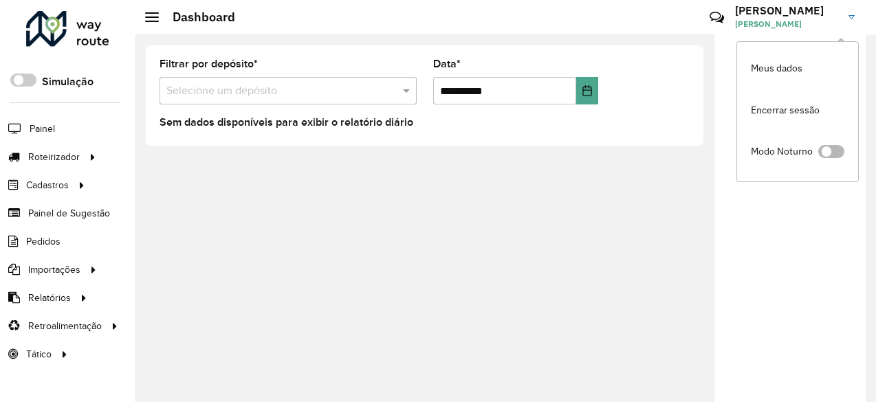 The width and height of the screenshot is (876, 402). I want to click on span: Importações, so click(54, 270).